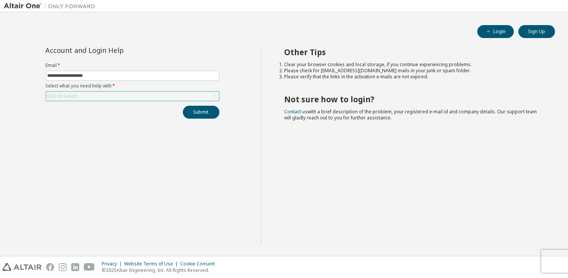 Image resolution: width=568 pixels, height=278 pixels. I want to click on li: Clear your browser cookies and local storage, if you continue experiencing problems., so click(412, 65).